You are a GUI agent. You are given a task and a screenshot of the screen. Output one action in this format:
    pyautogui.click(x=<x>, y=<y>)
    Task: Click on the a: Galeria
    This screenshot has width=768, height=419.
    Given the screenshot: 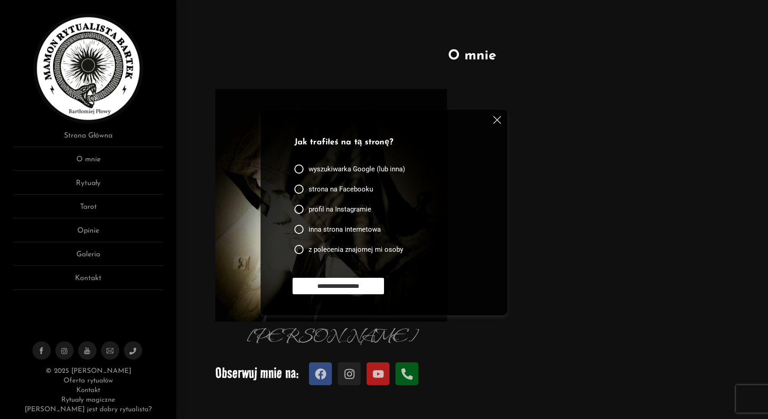 What is the action you would take?
    pyautogui.click(x=88, y=257)
    